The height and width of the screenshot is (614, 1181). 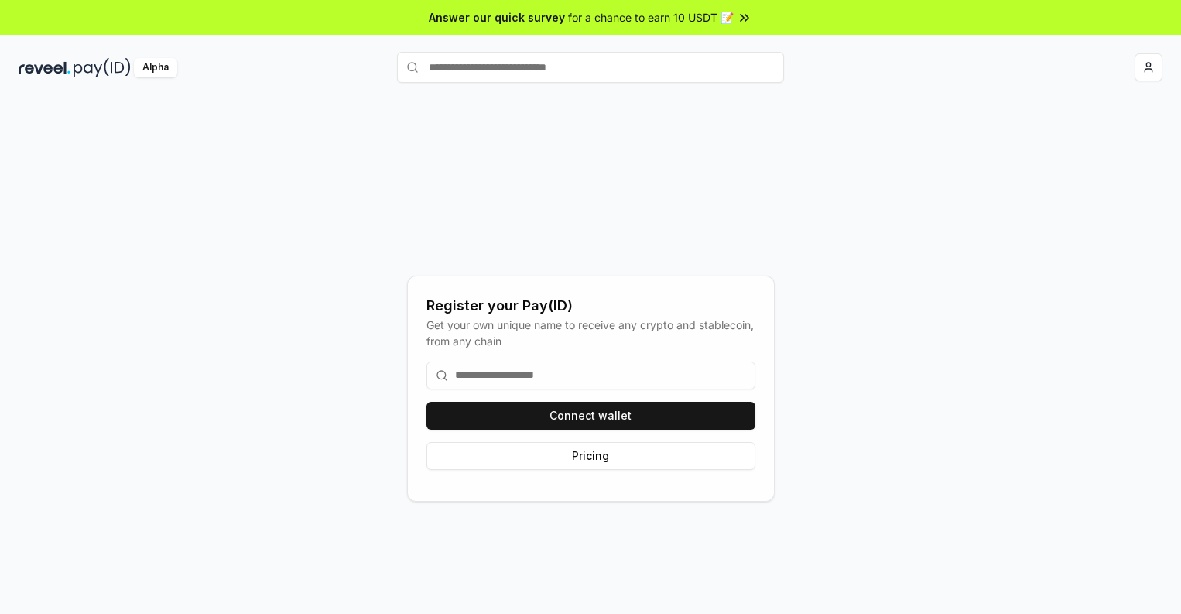 What do you see at coordinates (591, 306) in the screenshot?
I see `div: Register your Pay(ID)` at bounding box center [591, 306].